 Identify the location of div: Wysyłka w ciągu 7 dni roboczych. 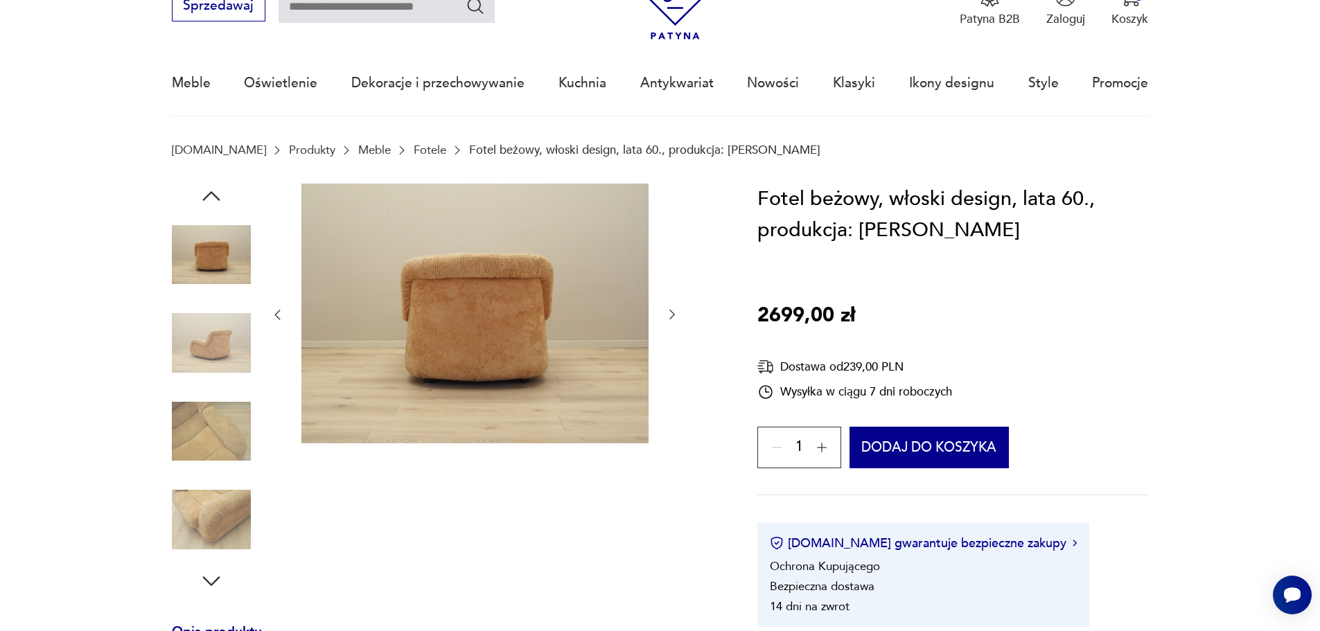
(854, 392).